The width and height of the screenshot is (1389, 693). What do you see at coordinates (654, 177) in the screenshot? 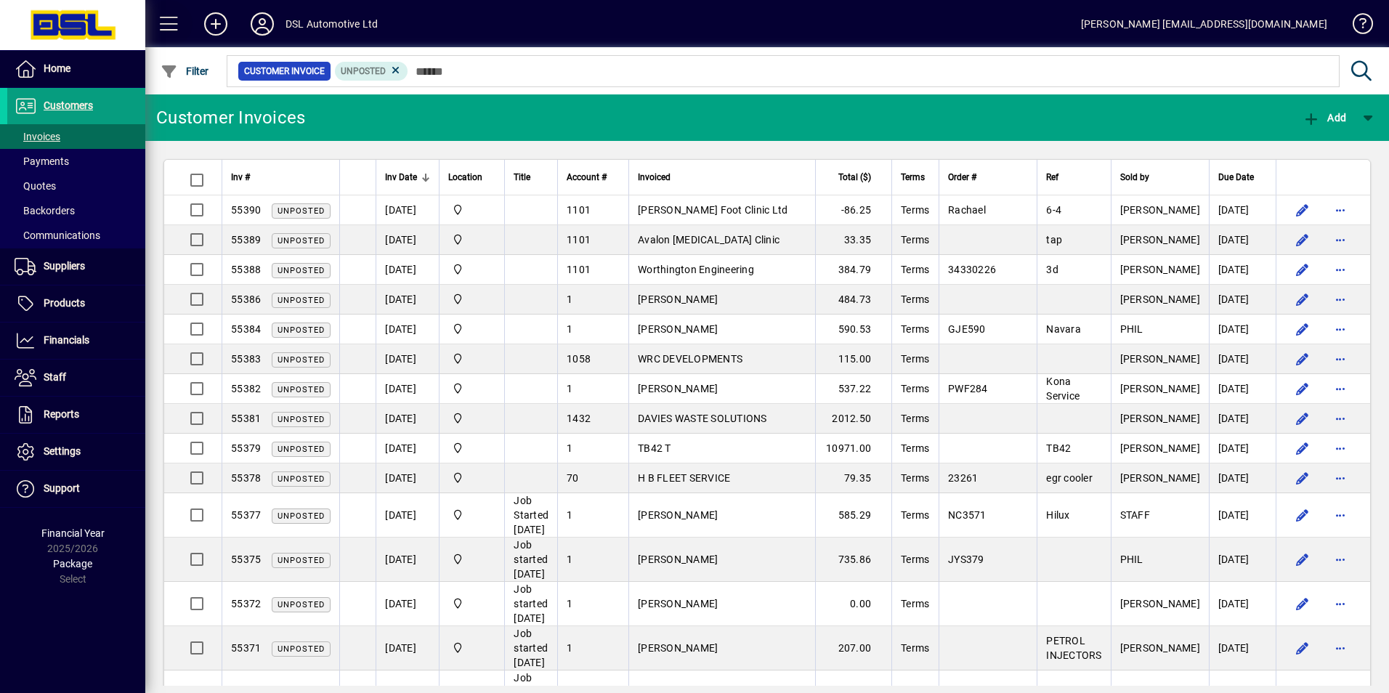
I see `span: Invoiced` at bounding box center [654, 177].